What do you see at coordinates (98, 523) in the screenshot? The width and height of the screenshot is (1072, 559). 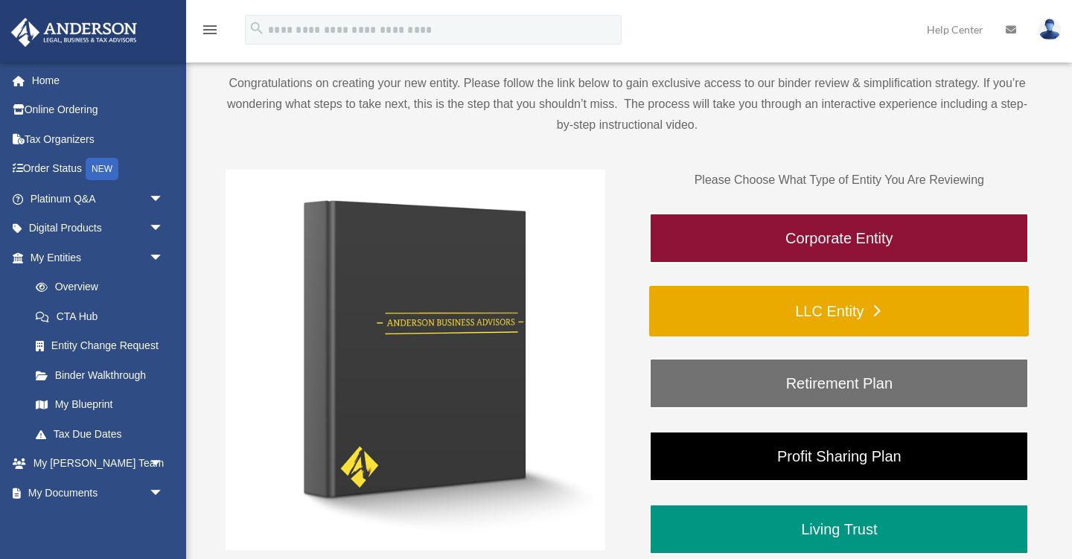 I see `a: Online Learningarrow_drop_down` at bounding box center [98, 523].